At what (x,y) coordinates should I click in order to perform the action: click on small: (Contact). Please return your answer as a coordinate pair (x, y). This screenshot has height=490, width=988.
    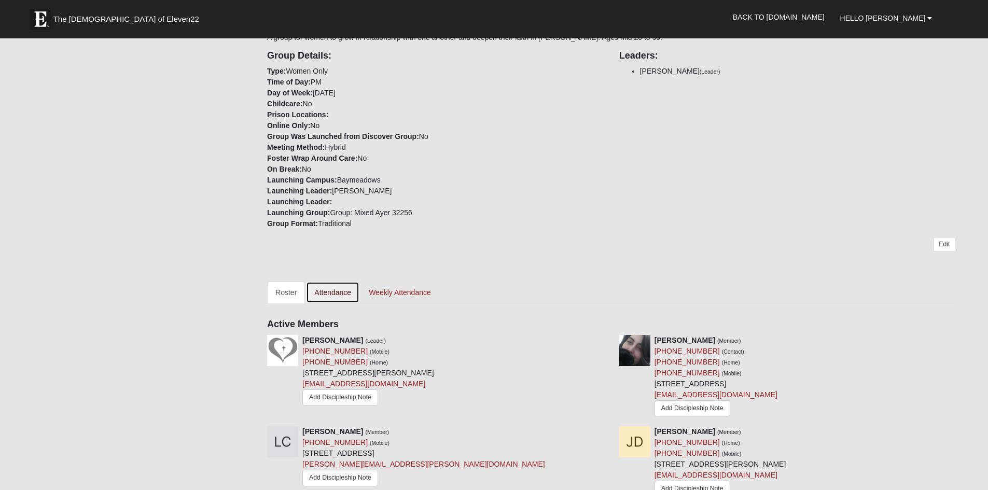
    Looking at the image, I should click on (733, 352).